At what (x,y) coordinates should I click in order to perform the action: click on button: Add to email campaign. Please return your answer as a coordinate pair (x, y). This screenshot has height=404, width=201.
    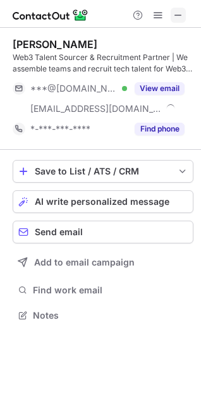
    Looking at the image, I should click on (103, 262).